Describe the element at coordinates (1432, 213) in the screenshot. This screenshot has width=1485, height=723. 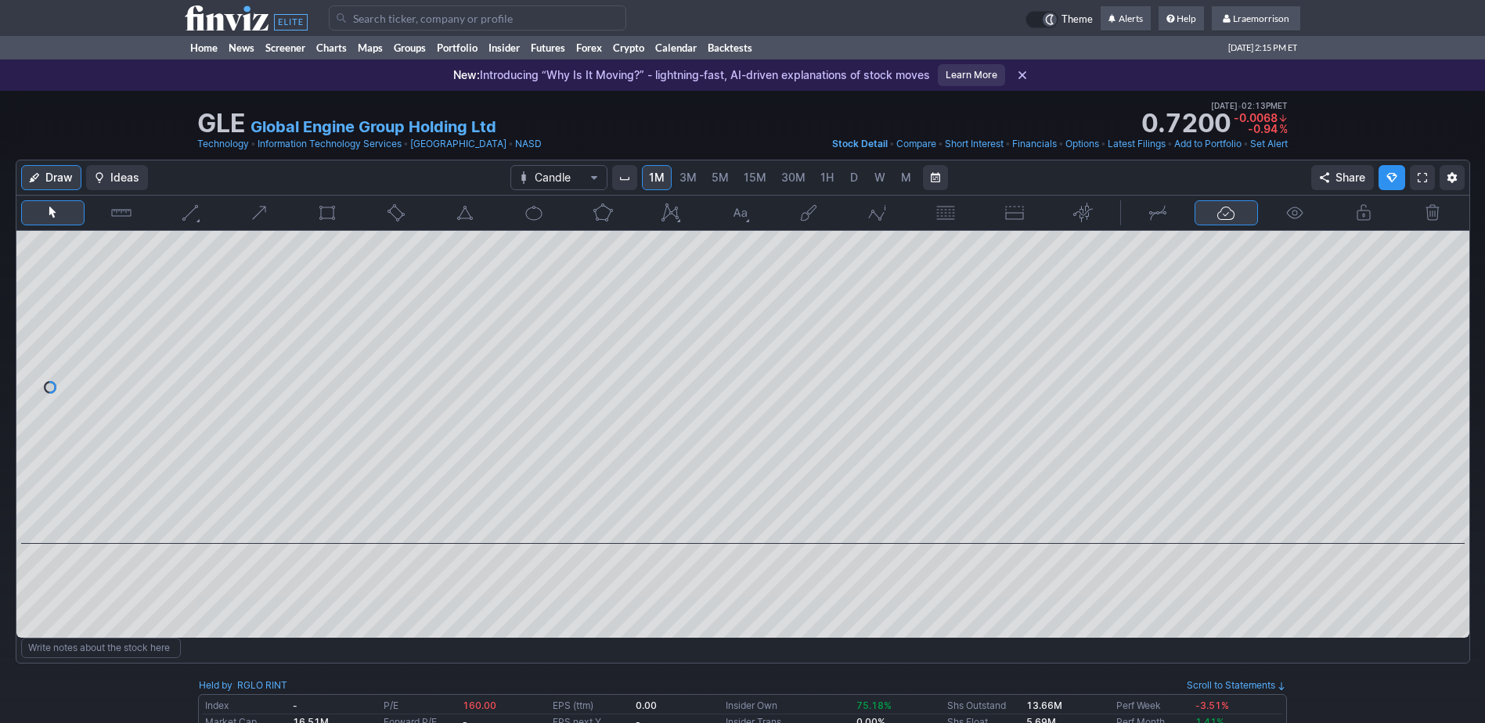
I see `button: Remove all autosaved drawings` at that location.